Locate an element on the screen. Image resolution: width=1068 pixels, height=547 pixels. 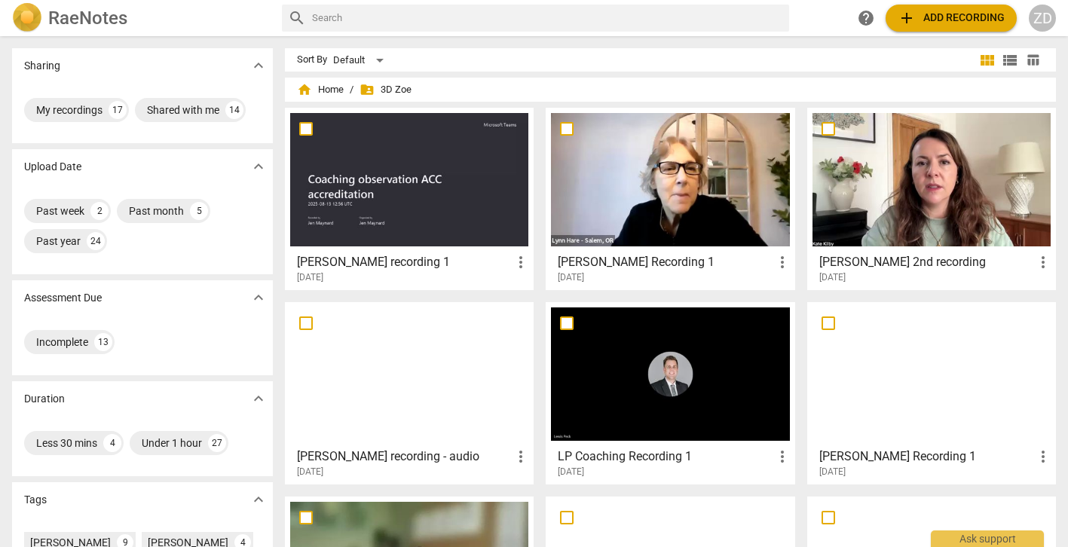
div: 17 is located at coordinates (118, 110).